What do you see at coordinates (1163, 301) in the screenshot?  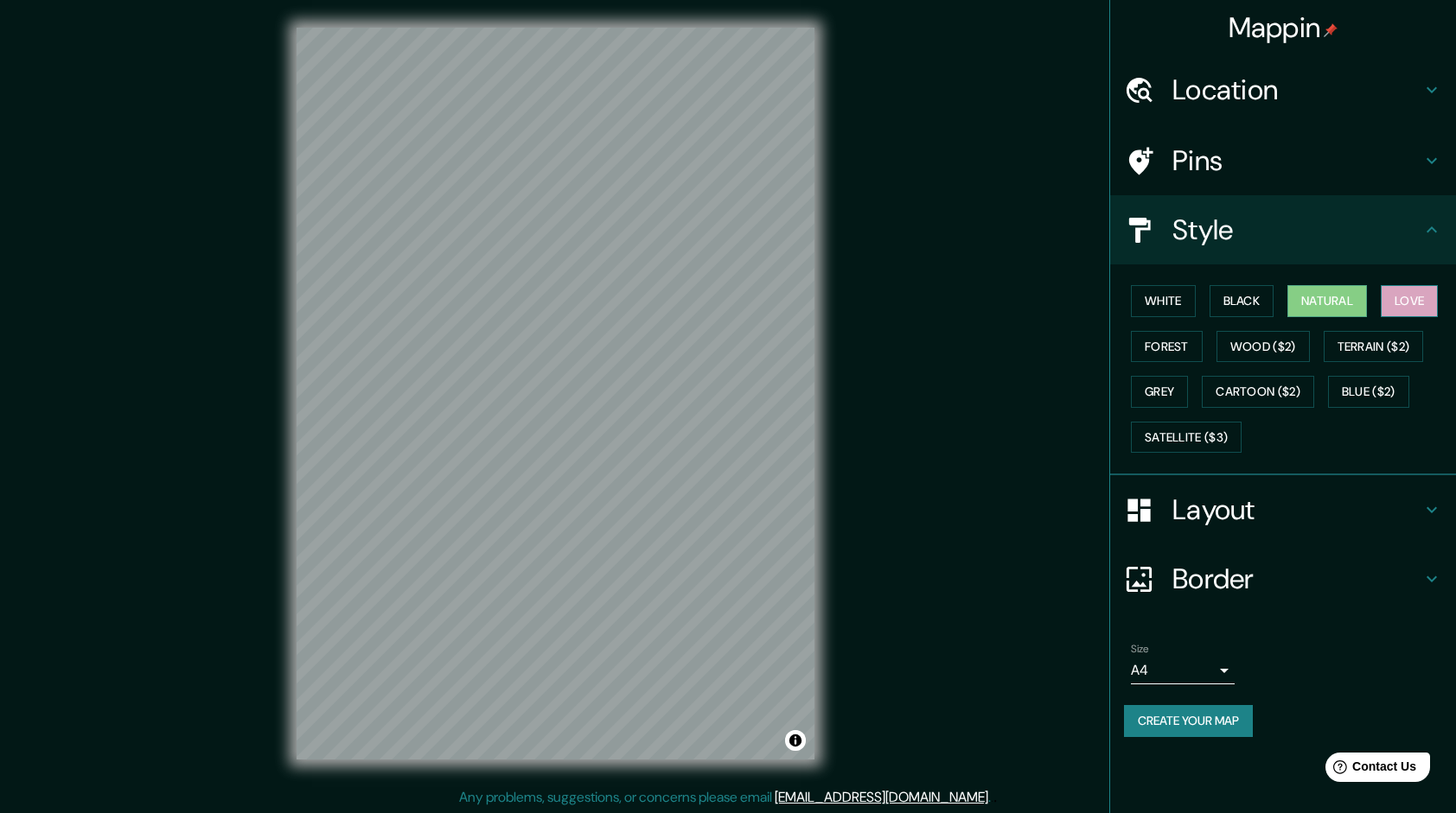 I see `button: White` at bounding box center [1163, 301].